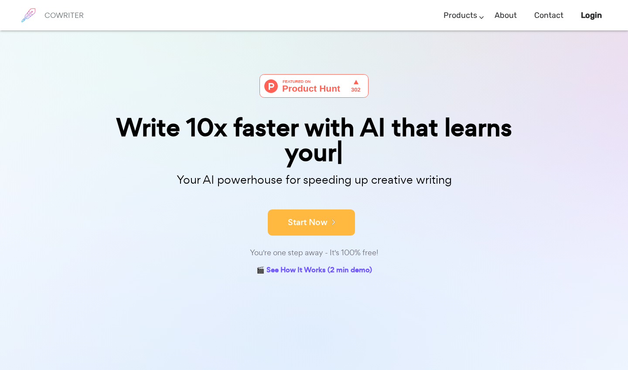 The width and height of the screenshot is (628, 370). Describe the element at coordinates (314, 140) in the screenshot. I see `div: Write 10x faster with AI that learns your` at that location.